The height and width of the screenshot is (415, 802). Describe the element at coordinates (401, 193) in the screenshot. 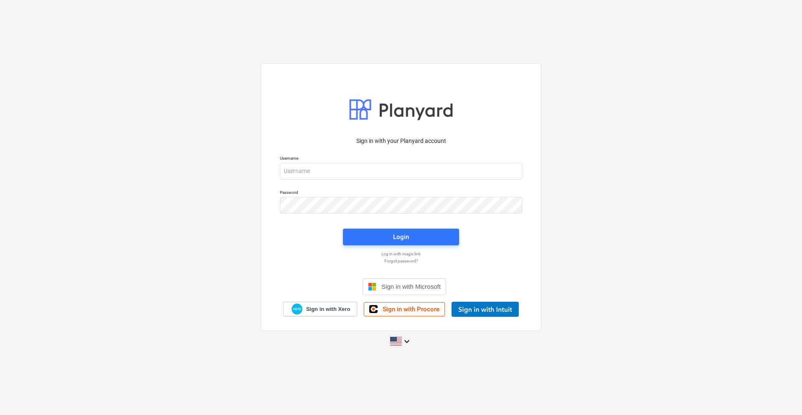

I see `p: Password` at that location.